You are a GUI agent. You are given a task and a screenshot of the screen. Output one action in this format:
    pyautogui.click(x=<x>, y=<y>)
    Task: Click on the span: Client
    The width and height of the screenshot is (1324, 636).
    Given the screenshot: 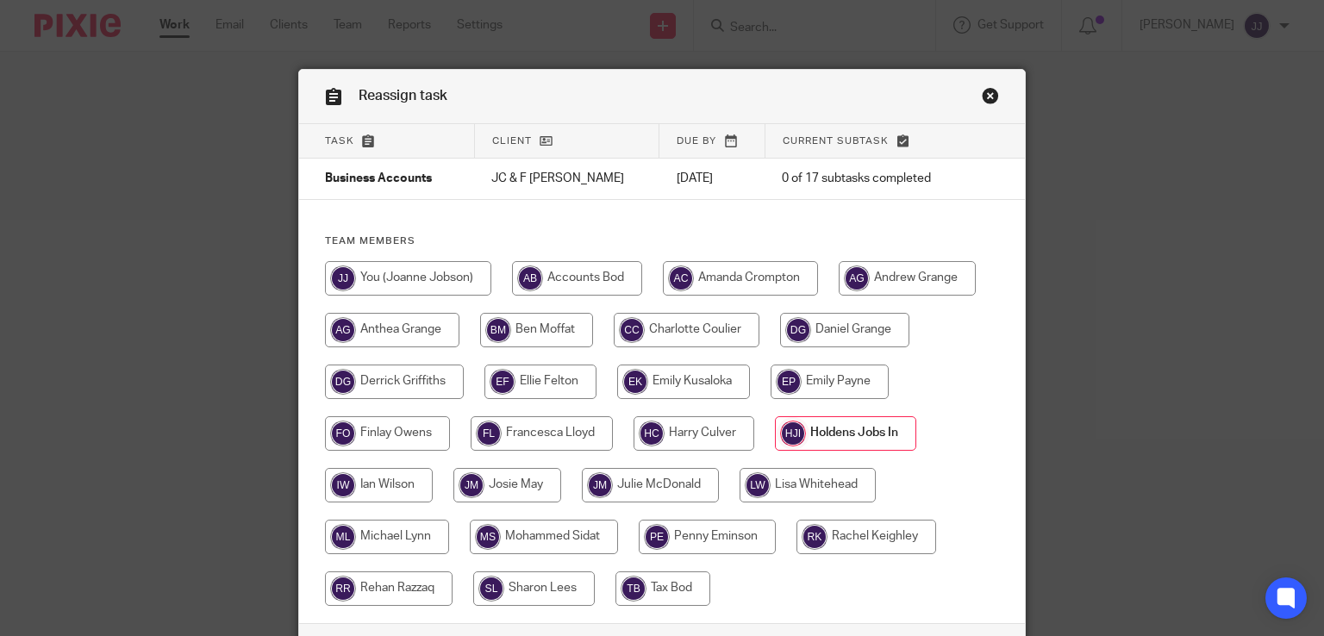 What is the action you would take?
    pyautogui.click(x=512, y=140)
    